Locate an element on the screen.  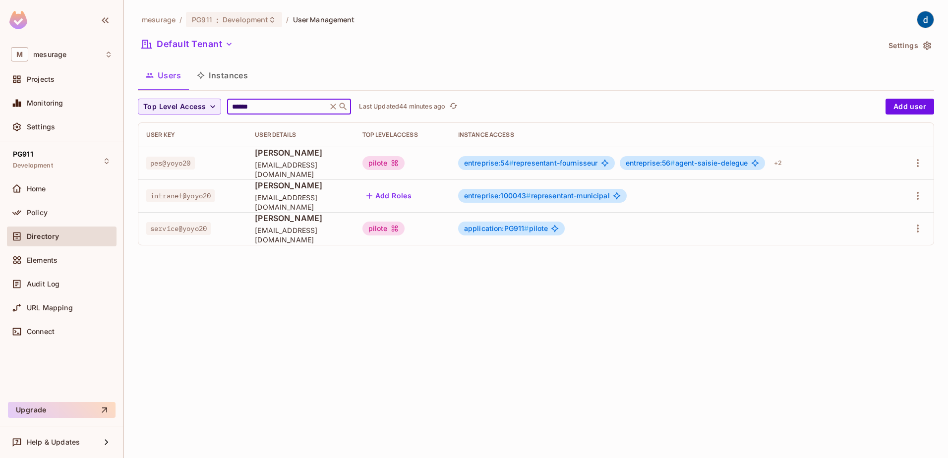
button: Top Level Access is located at coordinates (179, 107).